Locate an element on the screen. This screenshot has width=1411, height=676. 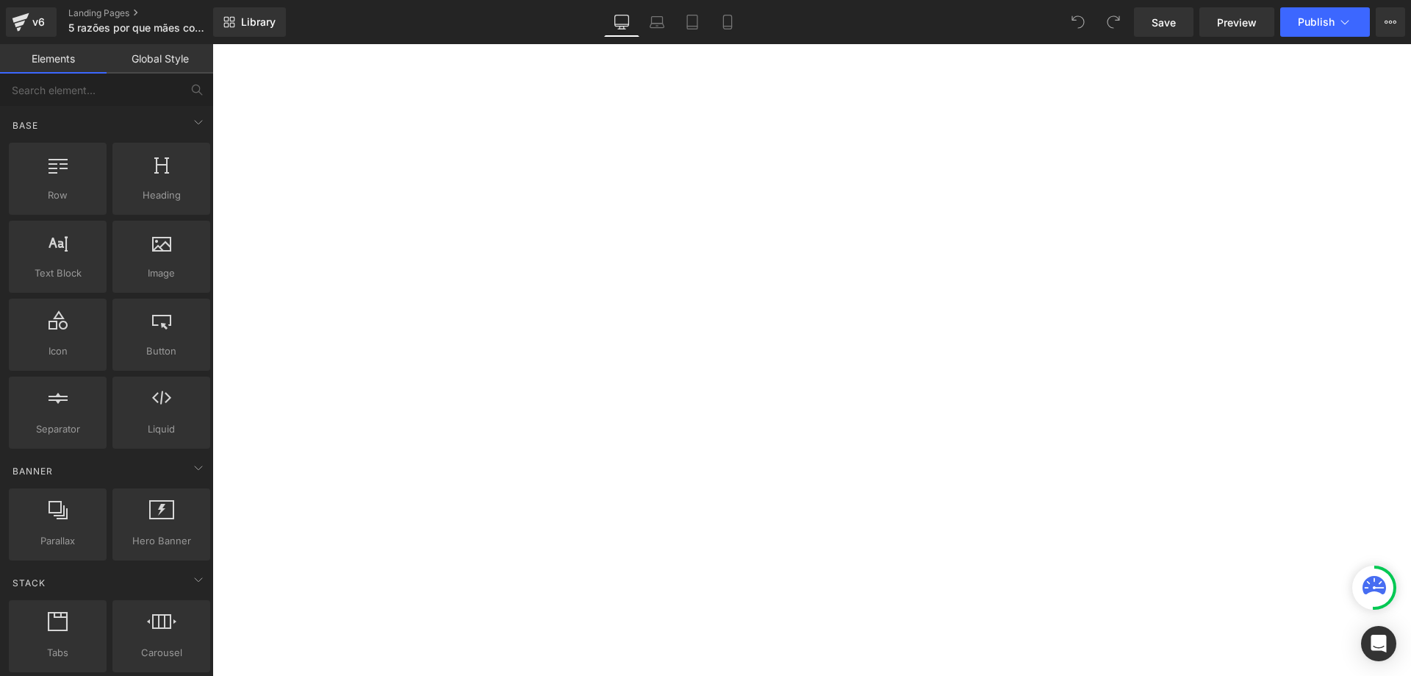
button: More is located at coordinates (1391, 22).